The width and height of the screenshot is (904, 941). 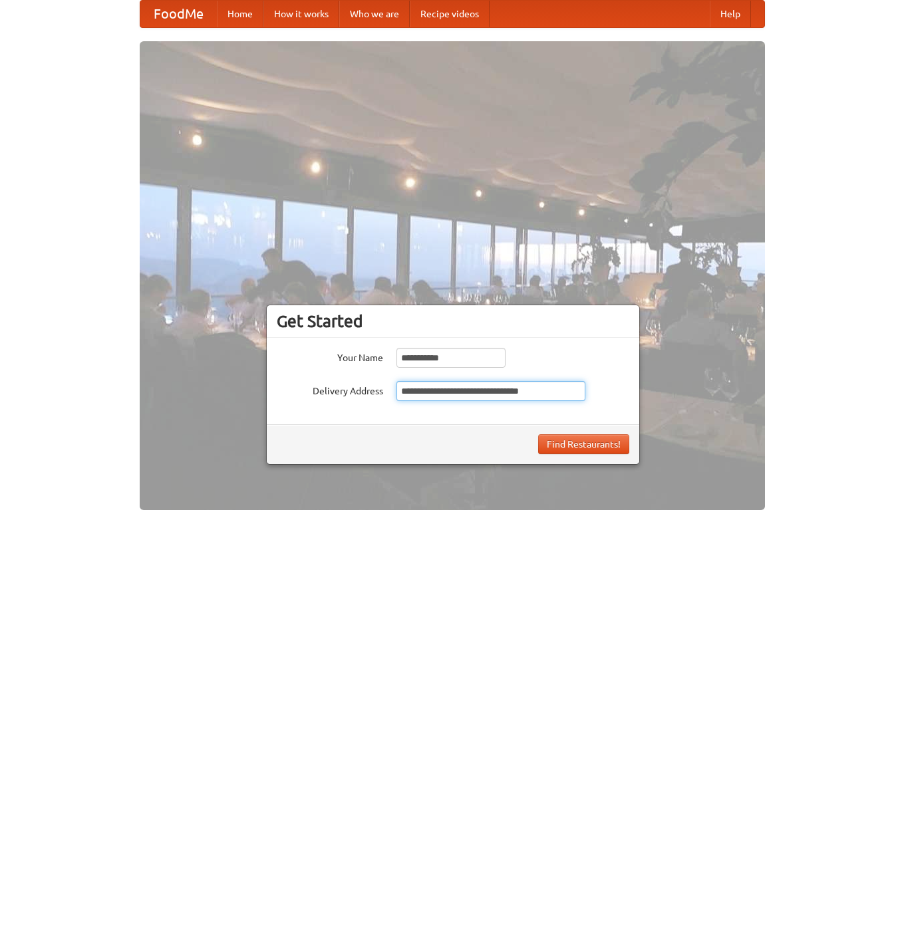 I want to click on a: How it works, so click(x=301, y=14).